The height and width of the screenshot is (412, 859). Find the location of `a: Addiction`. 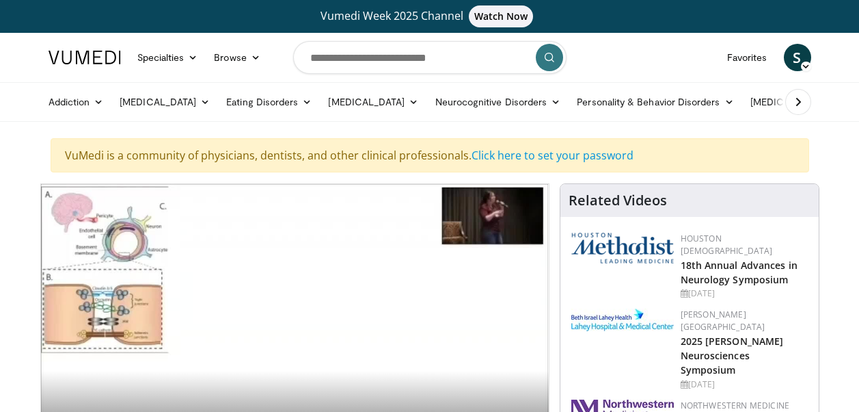

a: Addiction is located at coordinates (76, 102).